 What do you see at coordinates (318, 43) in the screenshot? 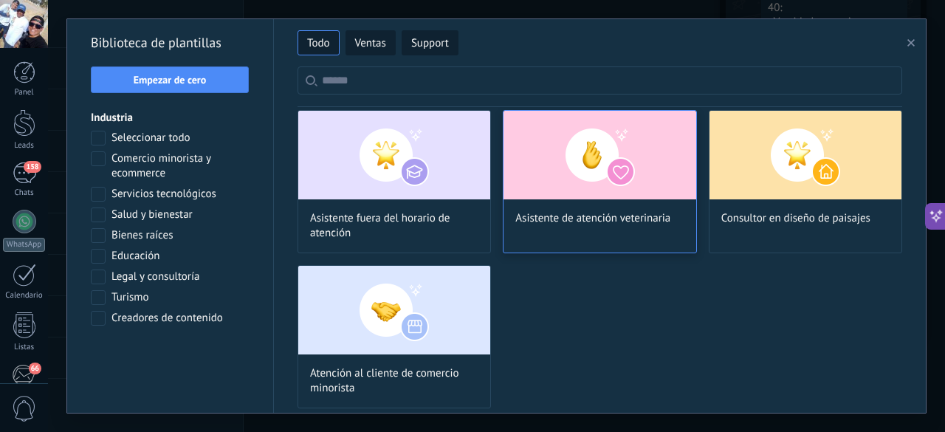
I see `button: Todo` at bounding box center [318, 43].